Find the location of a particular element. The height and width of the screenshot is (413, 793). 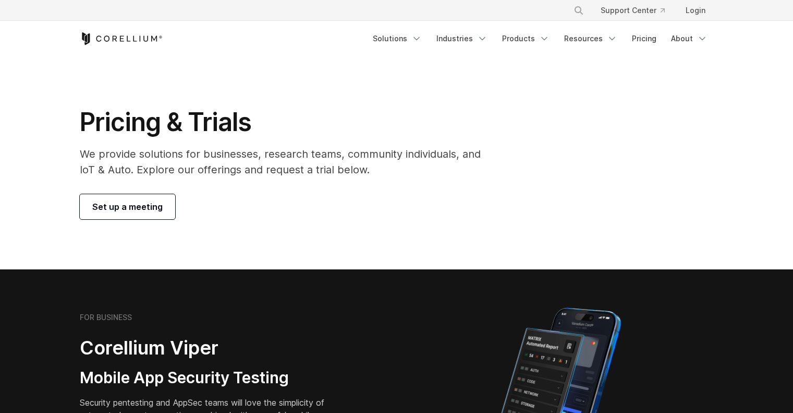

a: Set up a meeting is located at coordinates (127, 207).